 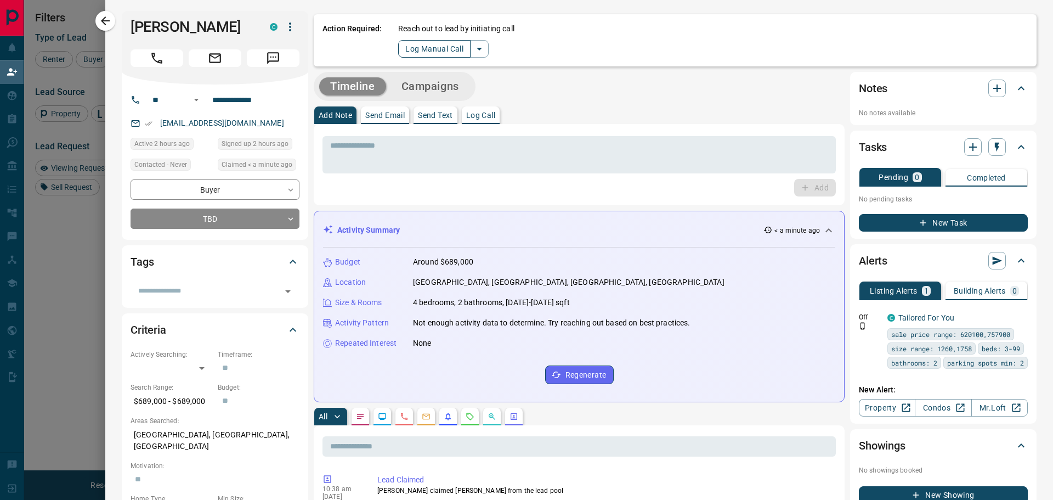 What do you see at coordinates (999, 407) in the screenshot?
I see `a: Mr.Loft` at bounding box center [999, 407].